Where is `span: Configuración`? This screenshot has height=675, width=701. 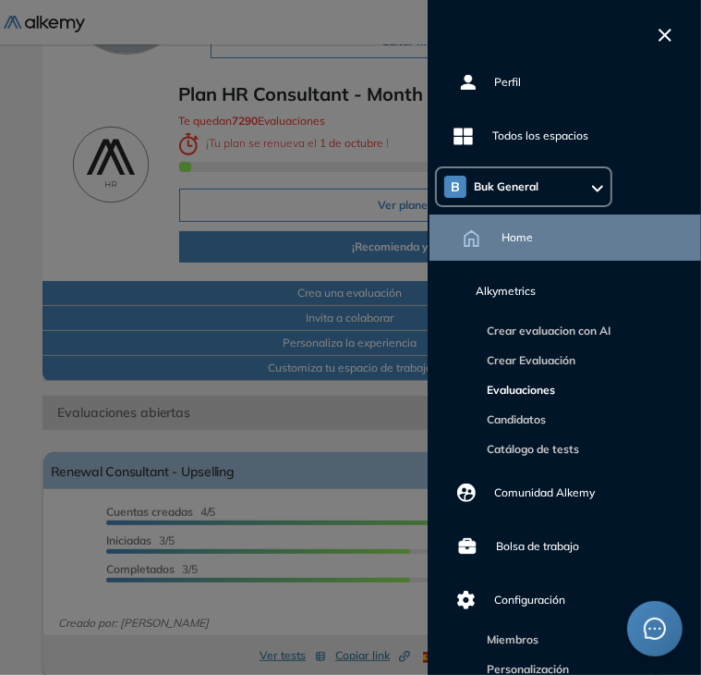
span: Configuración is located at coordinates (530, 600).